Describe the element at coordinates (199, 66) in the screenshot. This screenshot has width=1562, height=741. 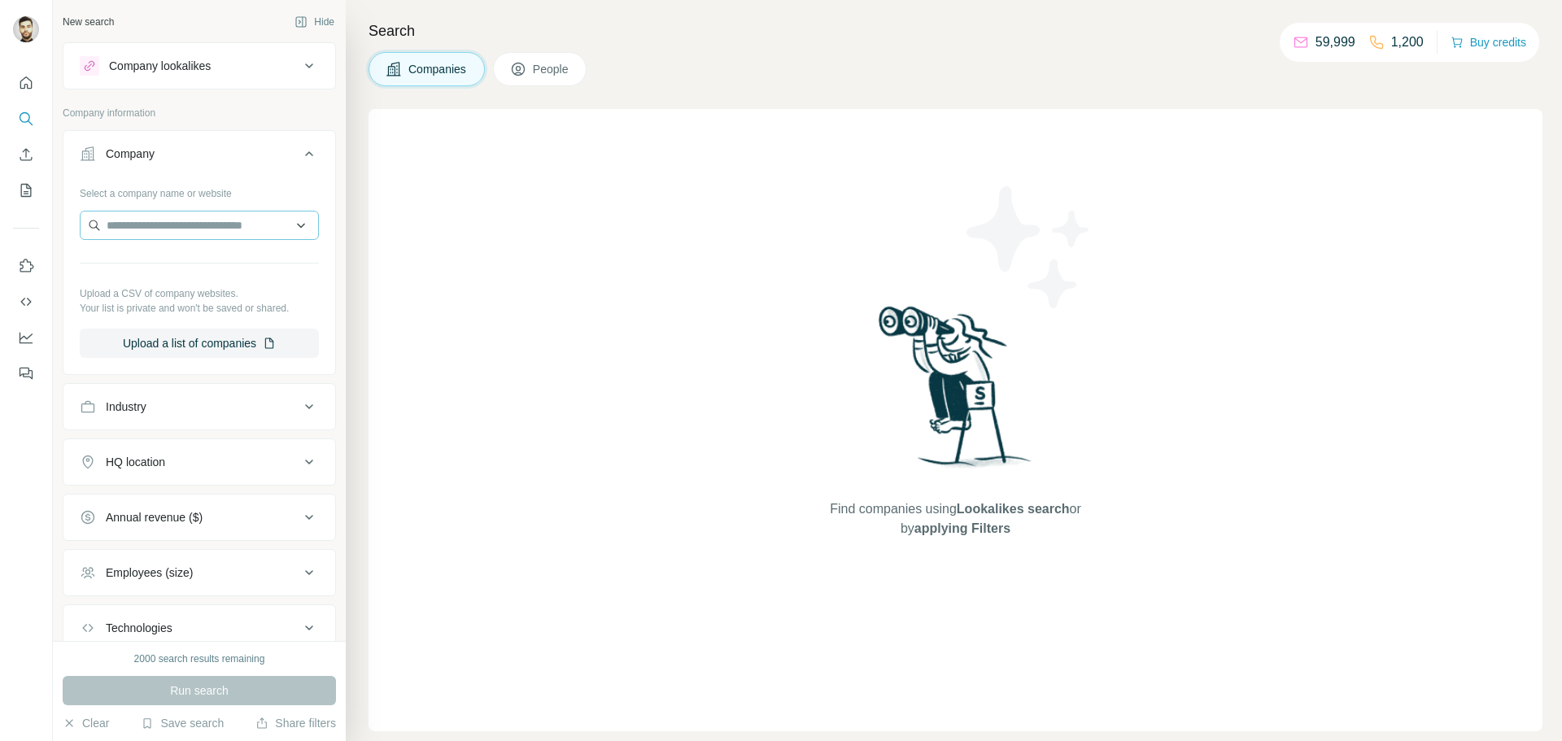
I see `button: Company lookalikes` at that location.